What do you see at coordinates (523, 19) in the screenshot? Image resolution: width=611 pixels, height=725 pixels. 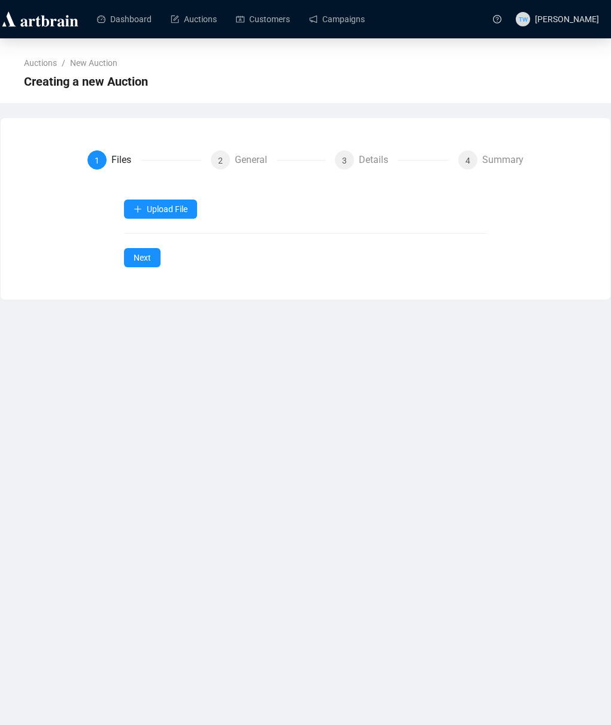 I see `span: TW` at bounding box center [523, 19].